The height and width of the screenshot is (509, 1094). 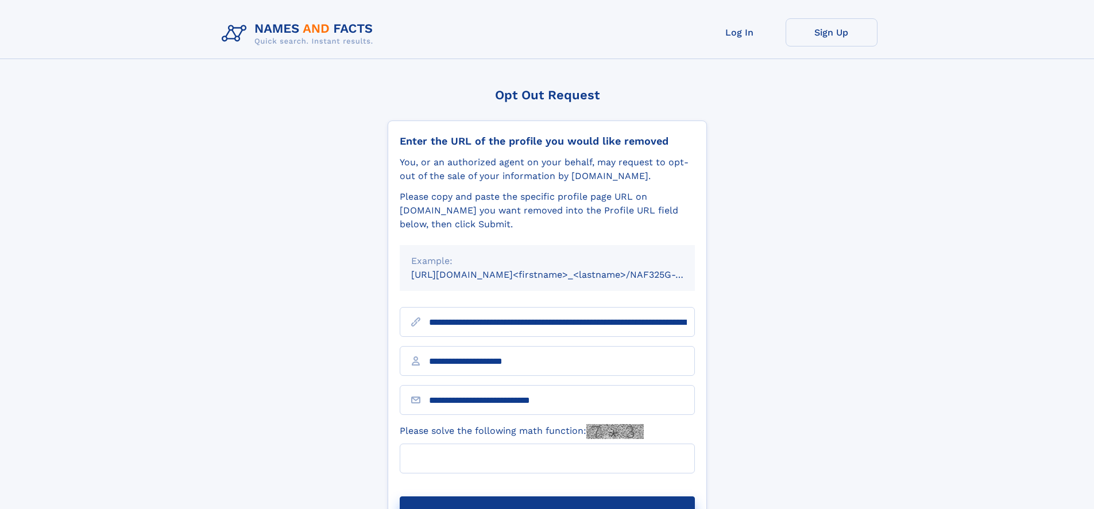 What do you see at coordinates (831, 32) in the screenshot?
I see `a: Sign Up` at bounding box center [831, 32].